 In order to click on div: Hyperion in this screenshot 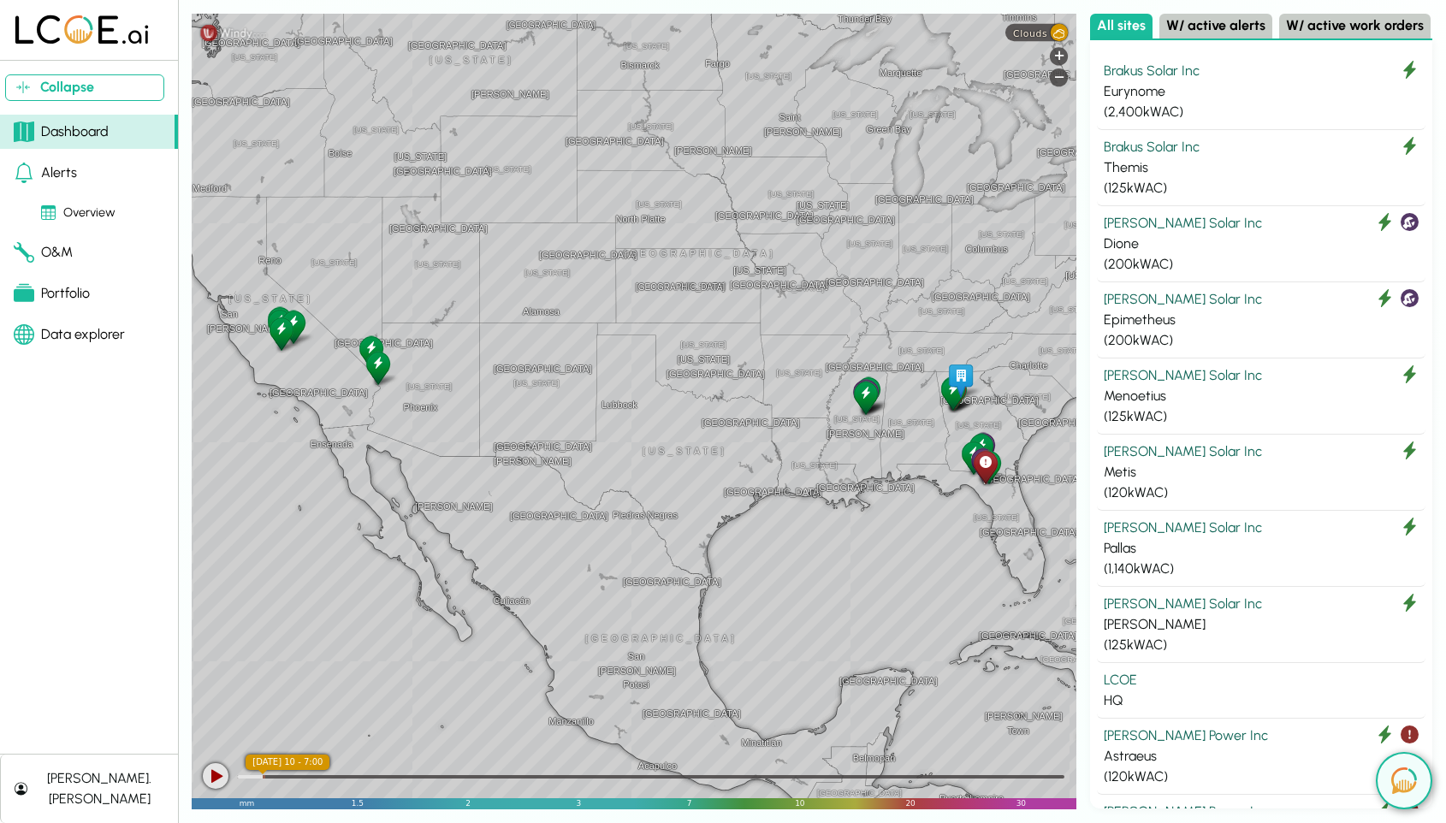, I will do `click(867, 393)`.